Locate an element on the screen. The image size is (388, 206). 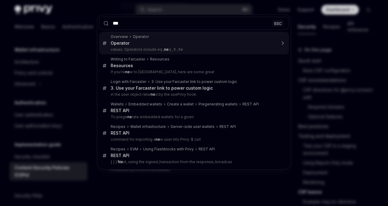
b: Ne is located at coordinates (120, 161).